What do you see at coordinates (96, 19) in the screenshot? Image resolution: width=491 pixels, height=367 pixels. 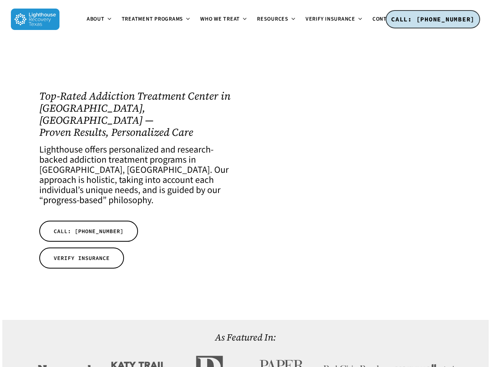 I see `span: About` at bounding box center [96, 19].